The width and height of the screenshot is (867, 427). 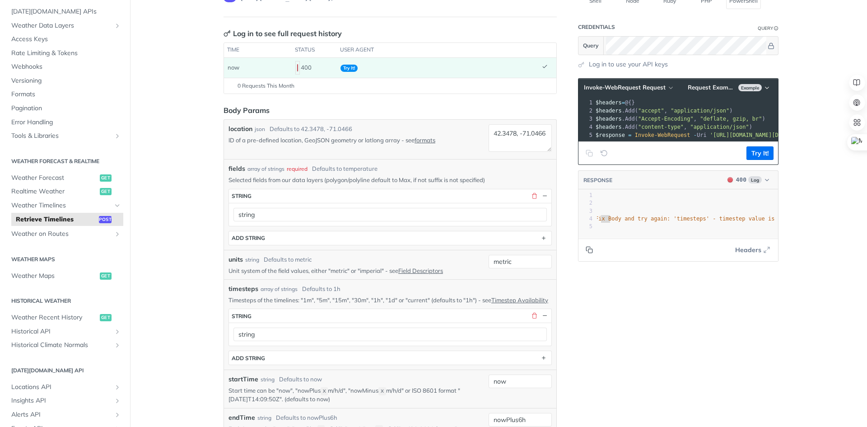 What do you see at coordinates (65, 414) in the screenshot?
I see `a: Alerts APIShow subpages for Alerts API` at bounding box center [65, 414].